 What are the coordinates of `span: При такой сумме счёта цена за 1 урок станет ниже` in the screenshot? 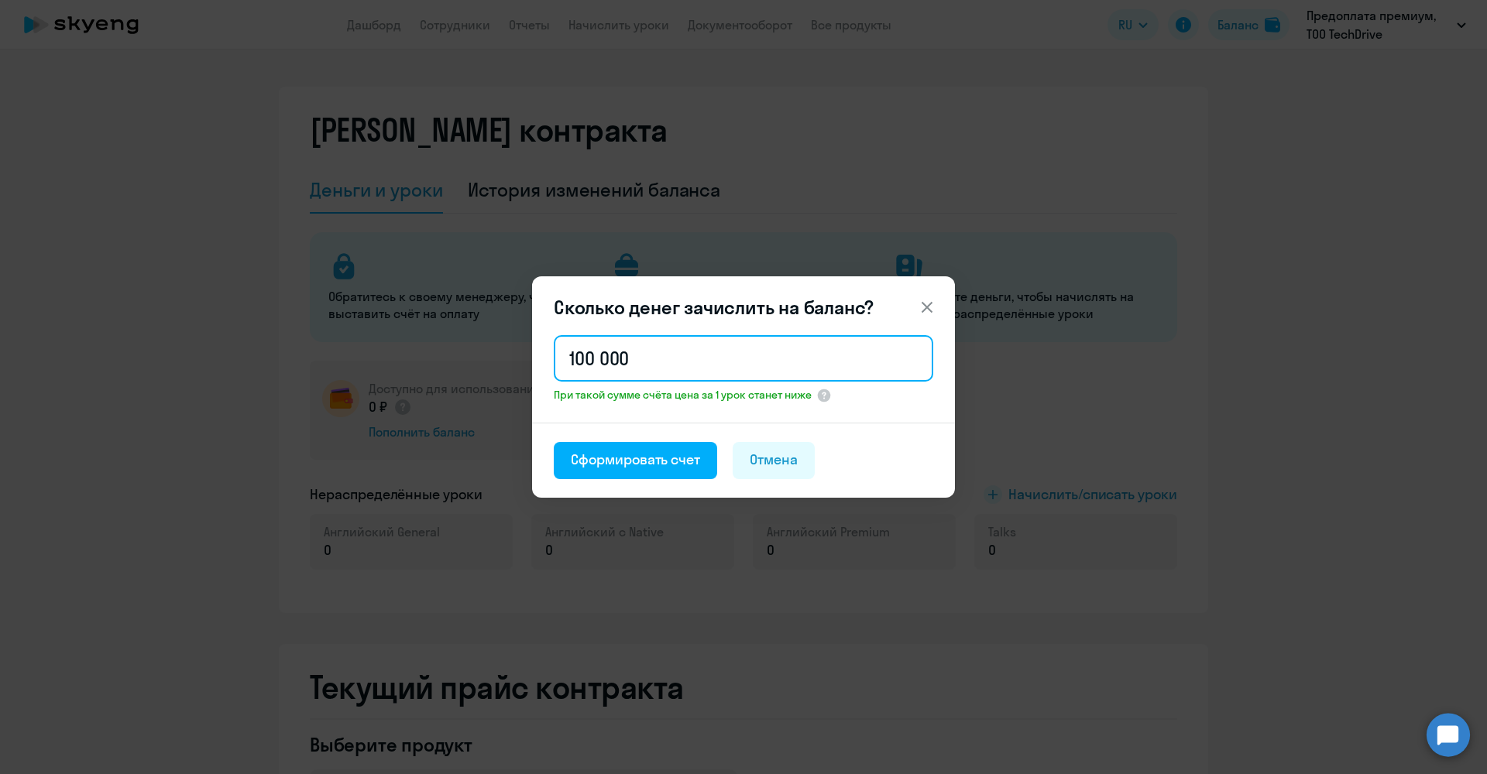 It's located at (682, 395).